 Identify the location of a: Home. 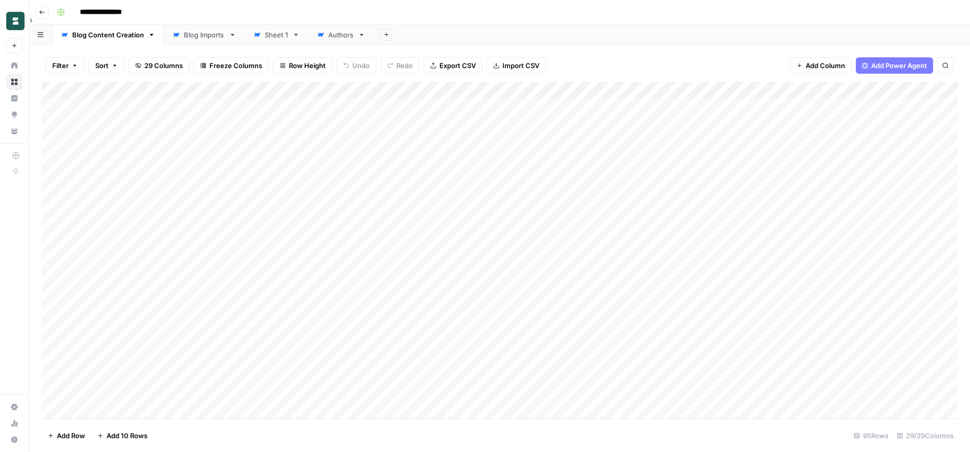
(14, 66).